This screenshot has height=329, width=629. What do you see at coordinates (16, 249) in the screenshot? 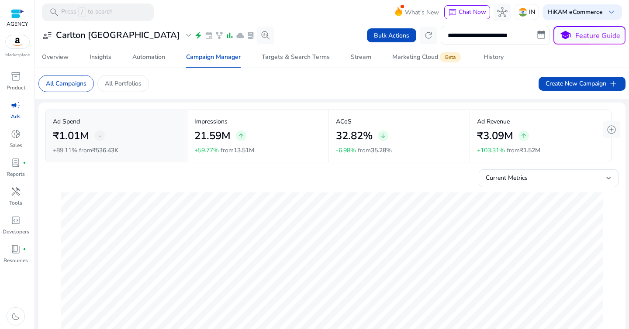
I see `span: book_4` at bounding box center [16, 249].